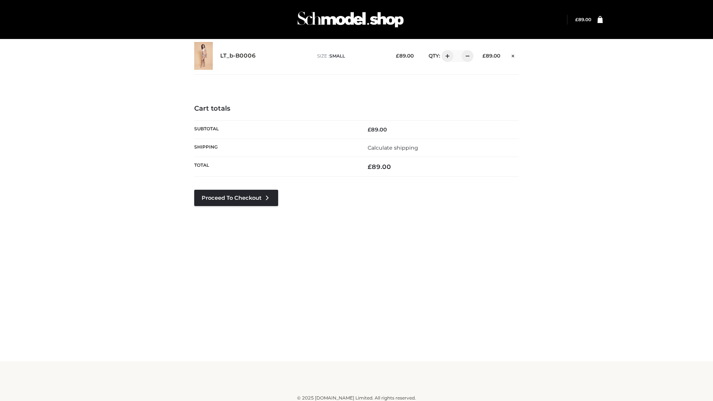  Describe the element at coordinates (446, 56) in the screenshot. I see `div: QTY:` at that location.